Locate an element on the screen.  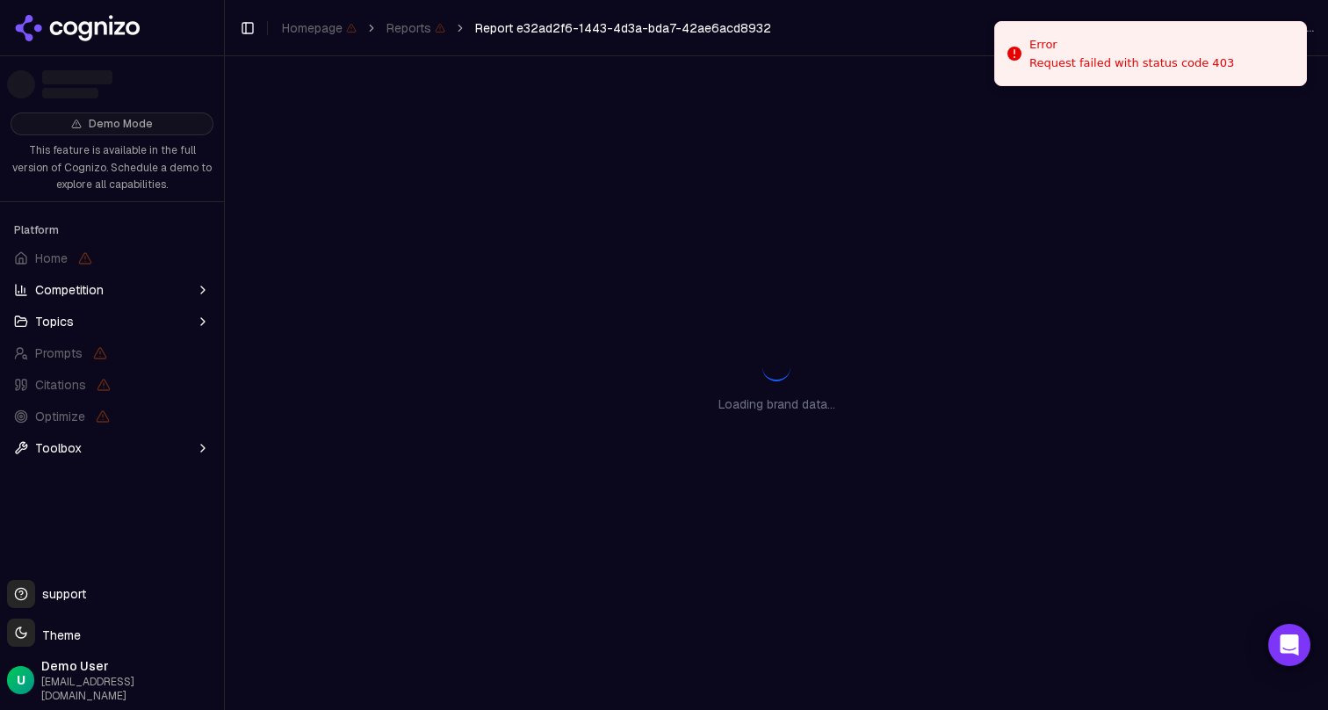
span: Optimize is located at coordinates (60, 416).